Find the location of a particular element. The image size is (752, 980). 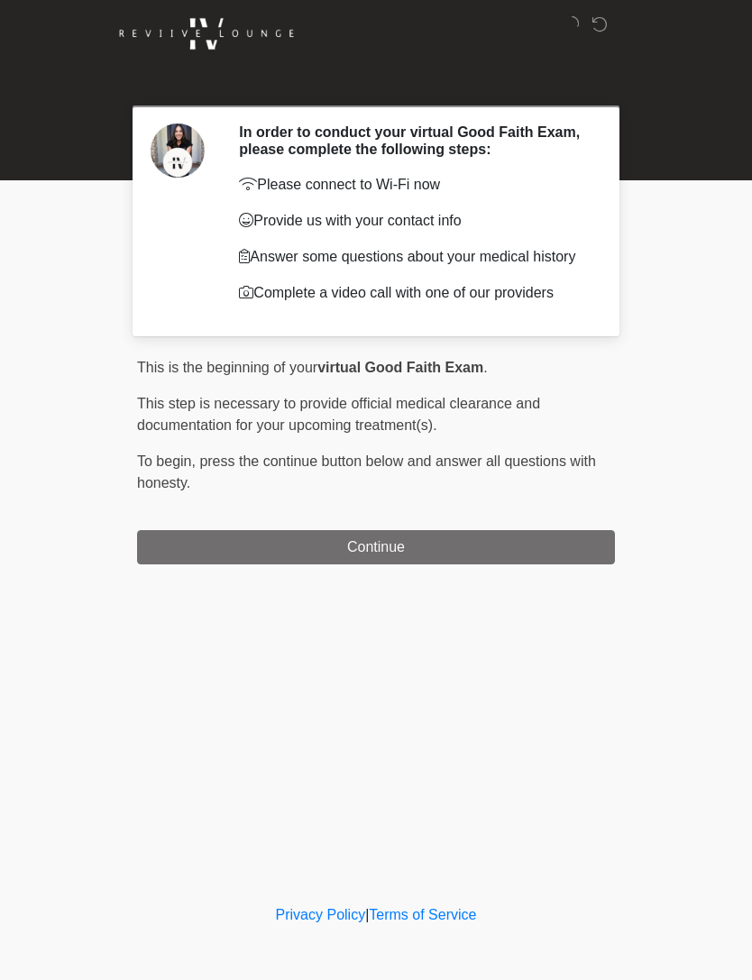

p: Please connect to Wi-Fi now is located at coordinates (413, 185).